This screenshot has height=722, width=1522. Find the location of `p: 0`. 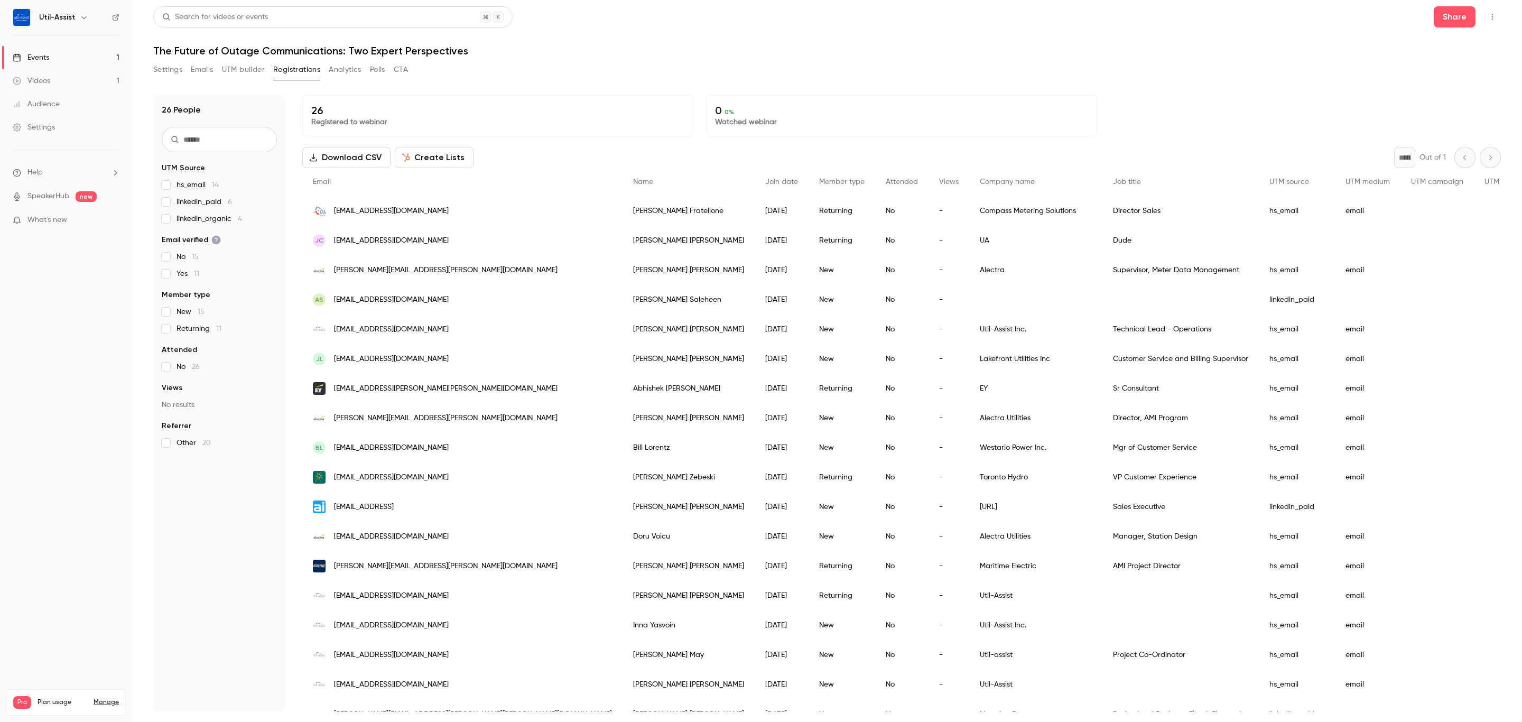

p: 0 is located at coordinates (901, 110).